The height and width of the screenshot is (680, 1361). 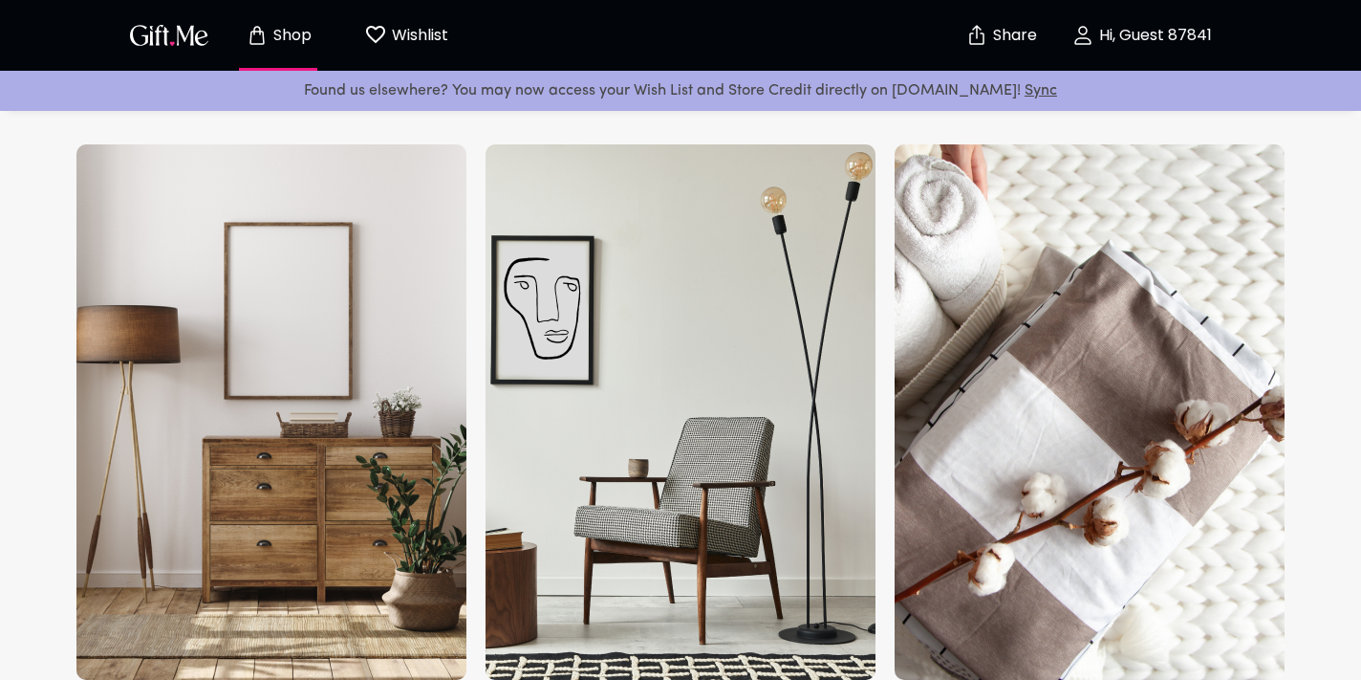 What do you see at coordinates (1041, 91) in the screenshot?
I see `a: Sync` at bounding box center [1041, 91].